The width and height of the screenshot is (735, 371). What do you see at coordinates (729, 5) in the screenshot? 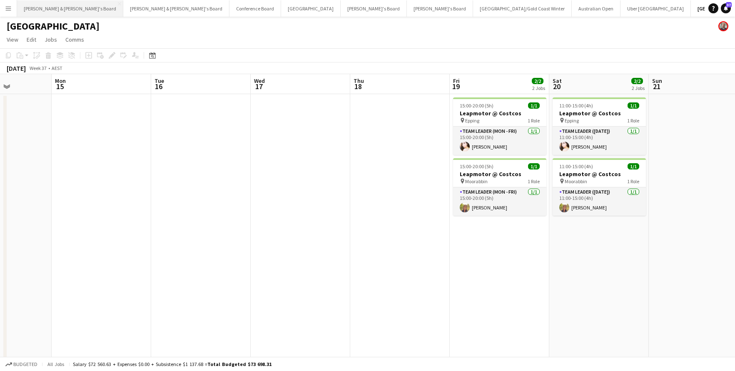
I see `span: 37` at bounding box center [729, 5].